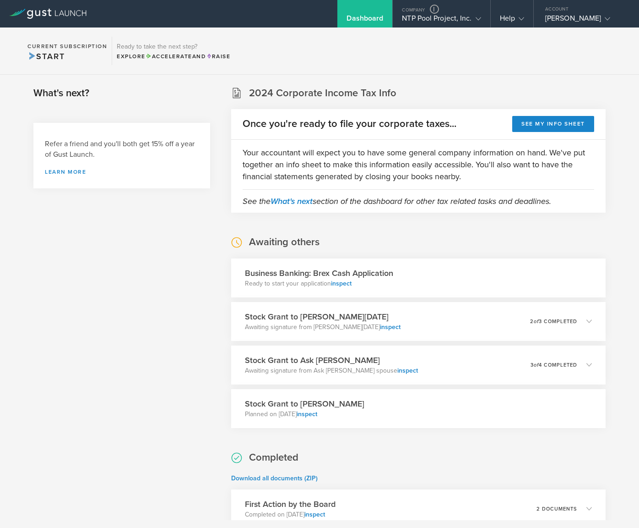  Describe the element at coordinates (365, 21) in the screenshot. I see `div: Dashboard` at that location.